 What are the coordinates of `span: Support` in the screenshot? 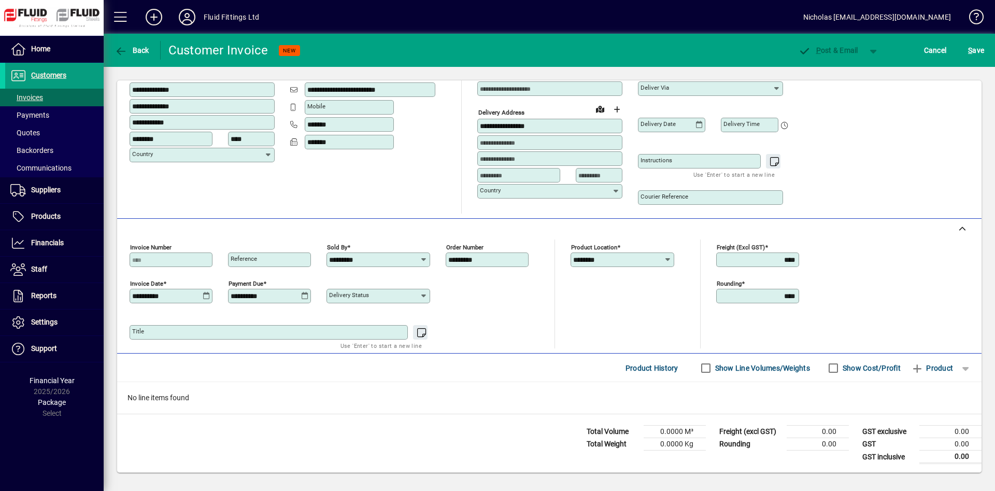 It's located at (44, 348).